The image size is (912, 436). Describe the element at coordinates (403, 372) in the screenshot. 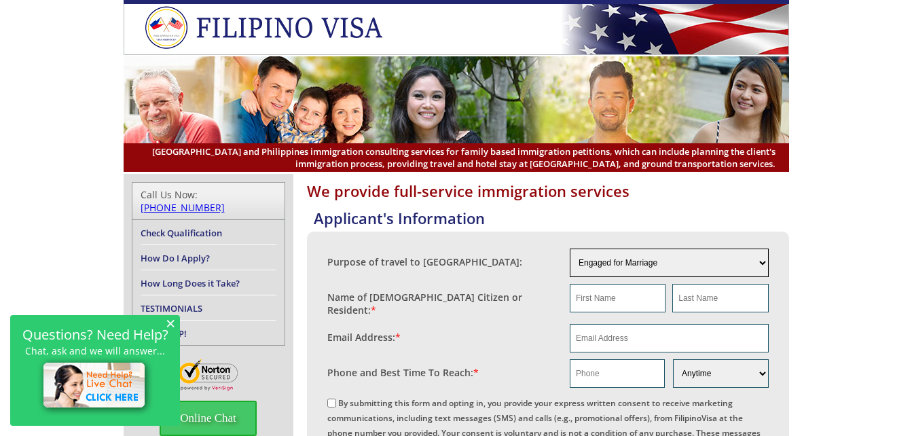

I see `label: Phone and Best Time To Reach:` at that location.